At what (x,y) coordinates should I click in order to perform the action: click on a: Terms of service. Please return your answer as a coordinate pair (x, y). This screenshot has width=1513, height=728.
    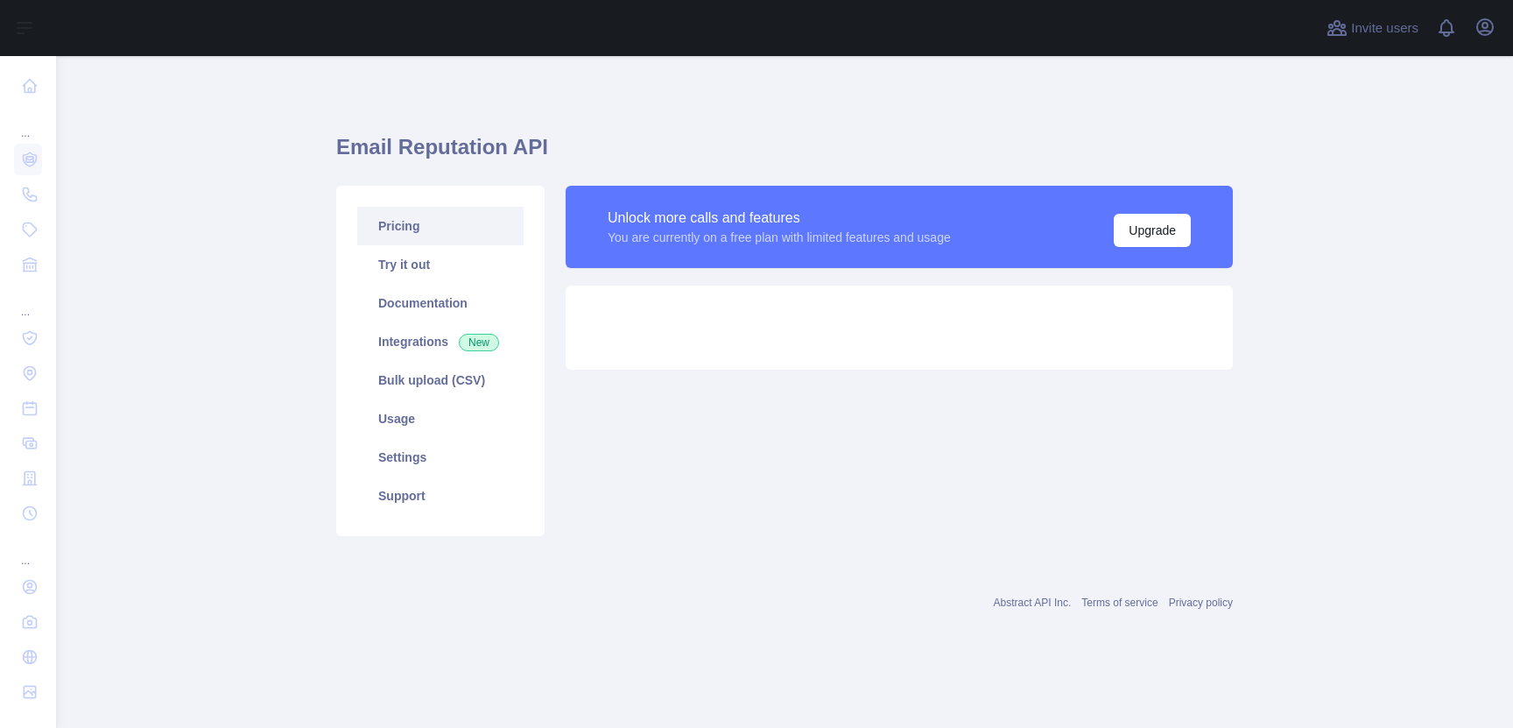
    Looking at the image, I should click on (1119, 602).